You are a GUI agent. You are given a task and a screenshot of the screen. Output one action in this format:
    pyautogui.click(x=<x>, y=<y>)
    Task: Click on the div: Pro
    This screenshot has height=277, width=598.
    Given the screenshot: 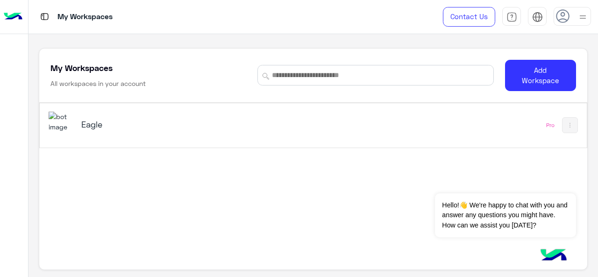 What is the action you would take?
    pyautogui.click(x=550, y=125)
    